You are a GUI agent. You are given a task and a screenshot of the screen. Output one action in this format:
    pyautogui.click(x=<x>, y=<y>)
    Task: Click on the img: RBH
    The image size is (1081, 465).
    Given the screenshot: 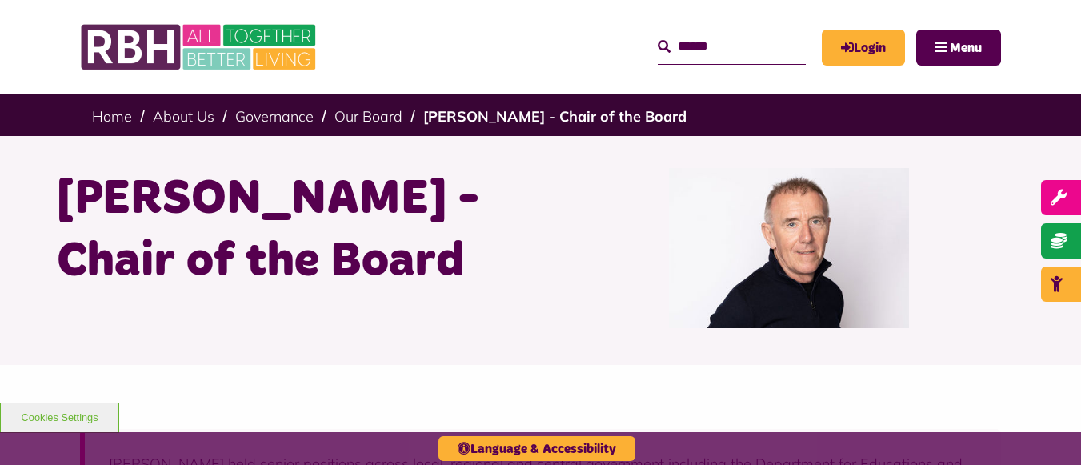 What is the action you would take?
    pyautogui.click(x=200, y=47)
    